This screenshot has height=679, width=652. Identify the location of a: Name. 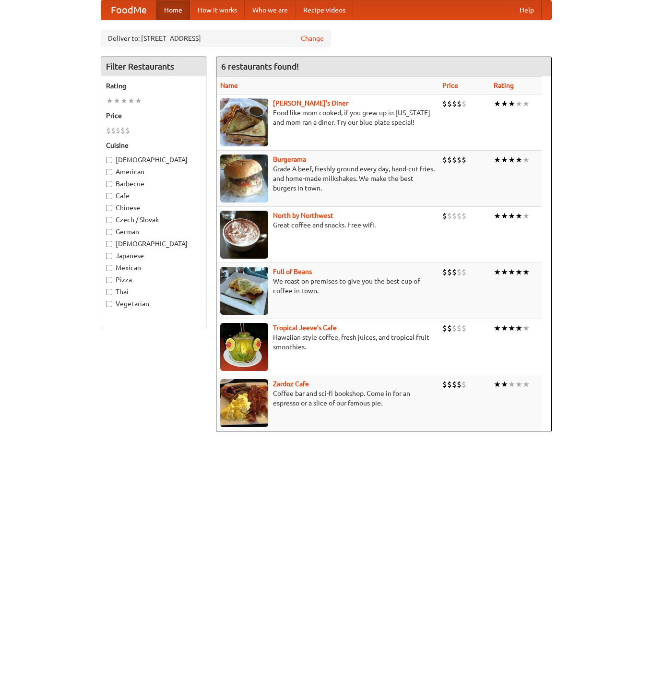
(229, 85).